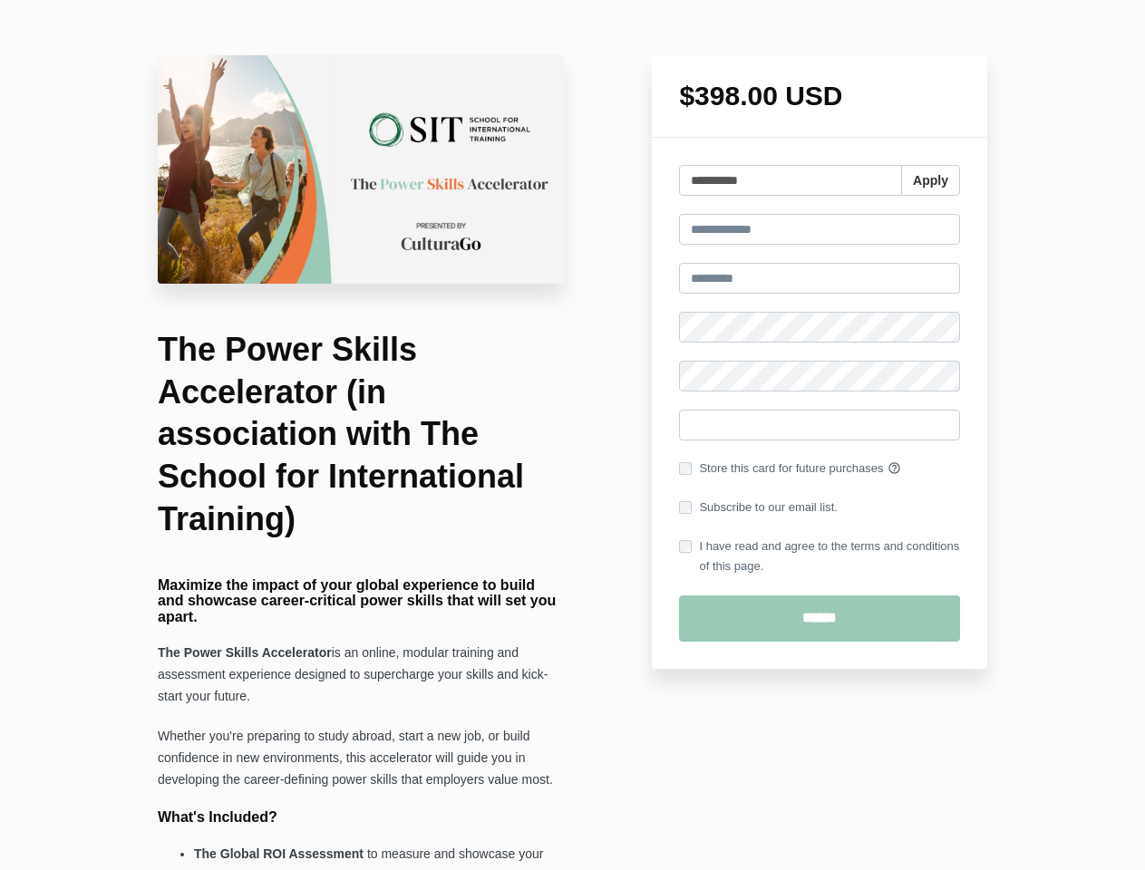 The width and height of the screenshot is (1145, 870). I want to click on h4: Maximize the impact of your global experience to build and showcase career-critical power skills ..., so click(361, 601).